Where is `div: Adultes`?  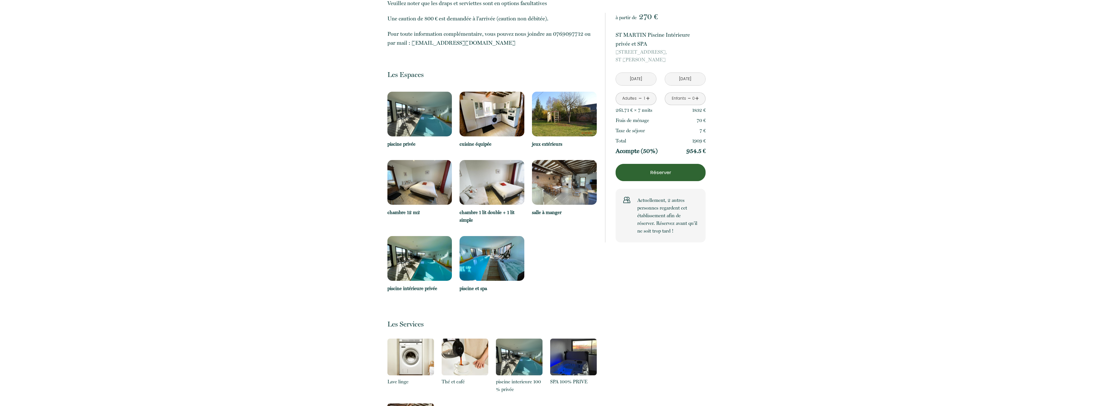
div: Adultes is located at coordinates (629, 98).